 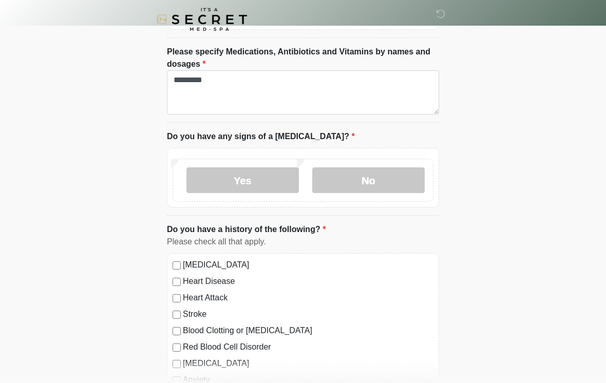 I want to click on label: No, so click(x=368, y=180).